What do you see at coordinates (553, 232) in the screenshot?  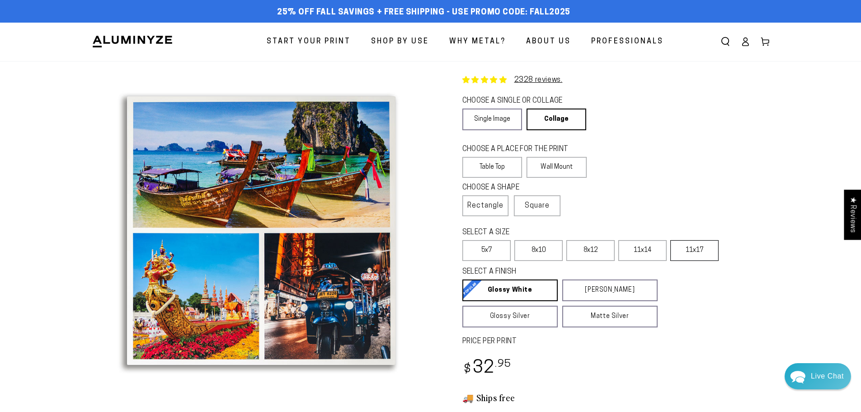 I see `legend: SELECT A SIZE` at bounding box center [553, 232].